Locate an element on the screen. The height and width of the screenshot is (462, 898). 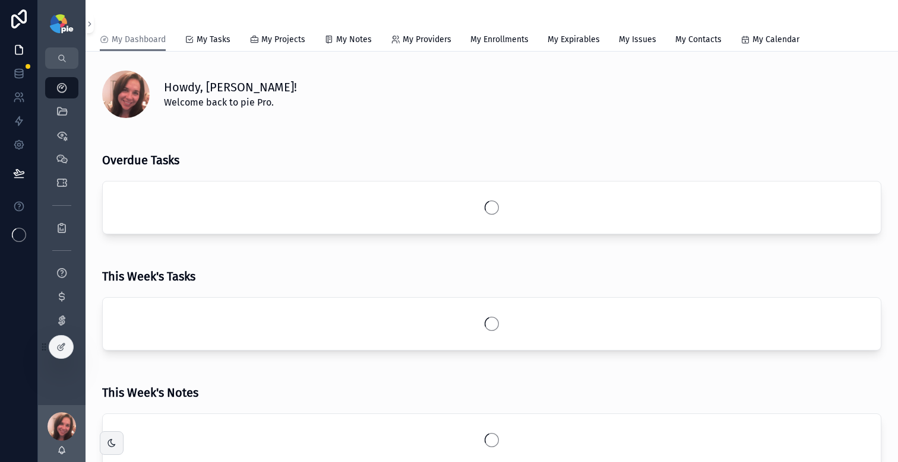
a: My Calendar is located at coordinates (769, 41).